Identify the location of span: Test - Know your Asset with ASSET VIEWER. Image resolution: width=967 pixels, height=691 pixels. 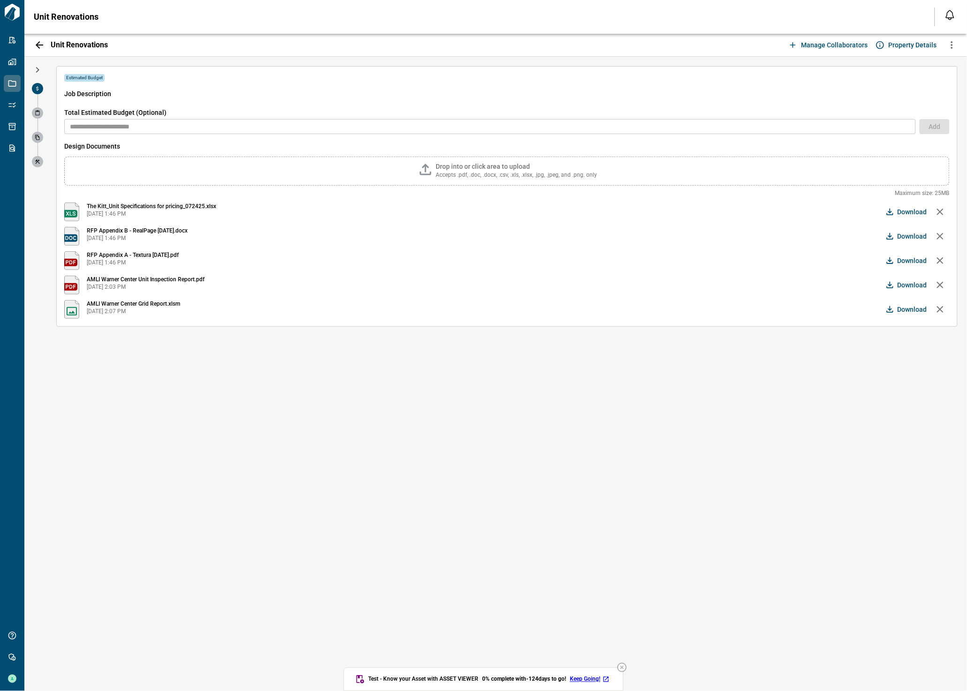
(423, 679).